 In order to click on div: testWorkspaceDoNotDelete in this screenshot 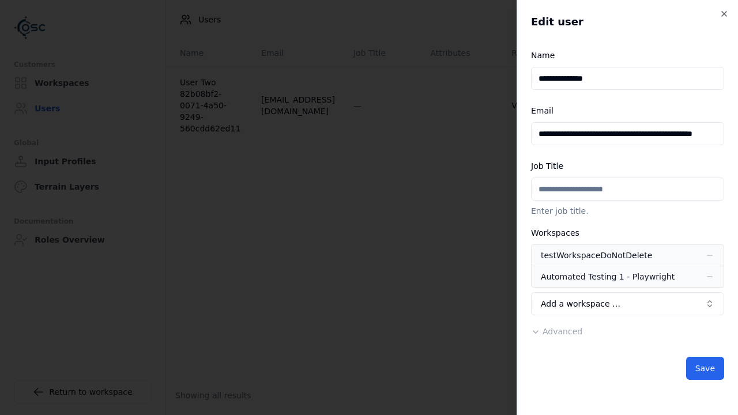, I will do `click(596, 255)`.